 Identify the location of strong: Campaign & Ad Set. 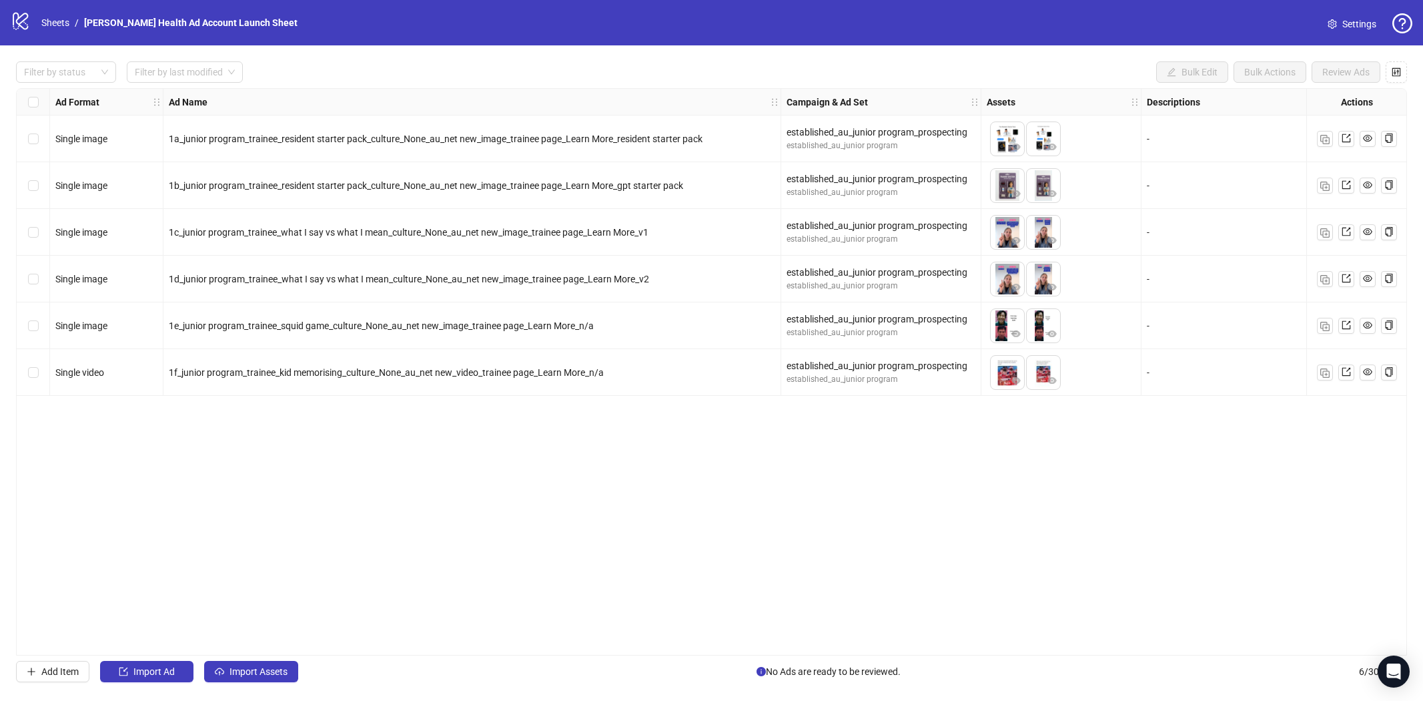
(827, 102).